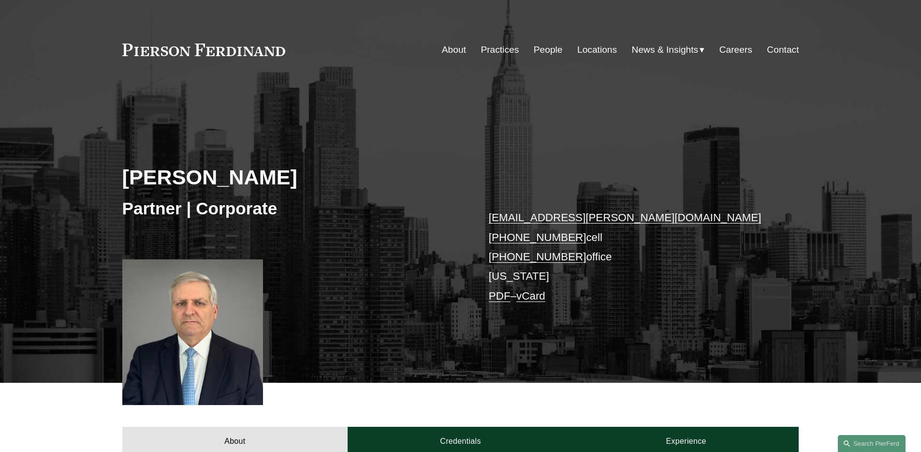 This screenshot has width=921, height=452. I want to click on a: PDF, so click(499, 295).